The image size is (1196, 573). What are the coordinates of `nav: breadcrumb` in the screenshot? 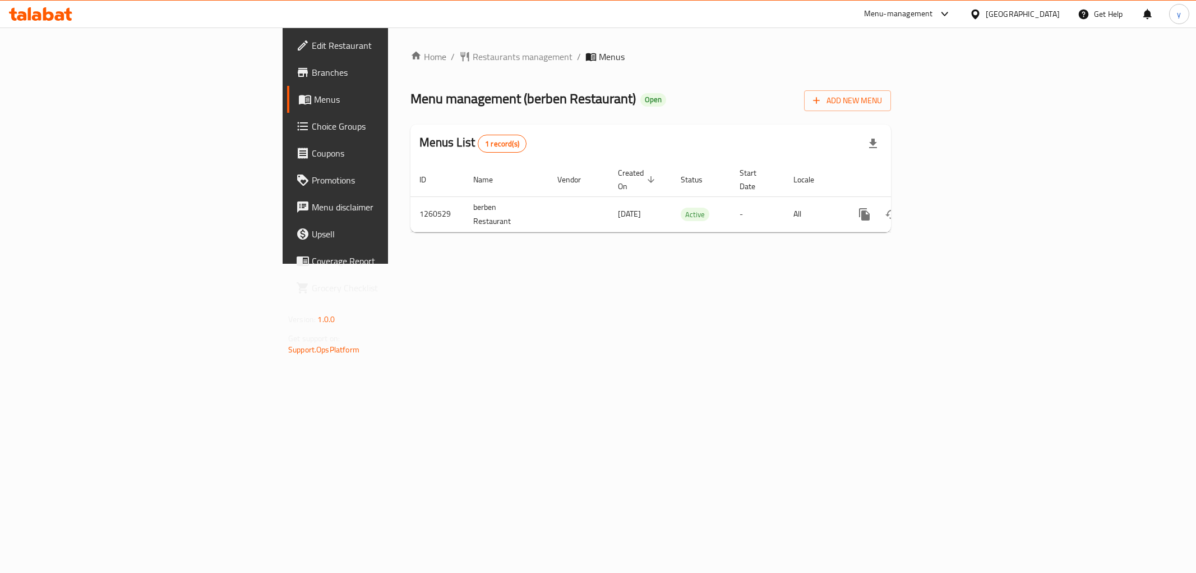 It's located at (650, 57).